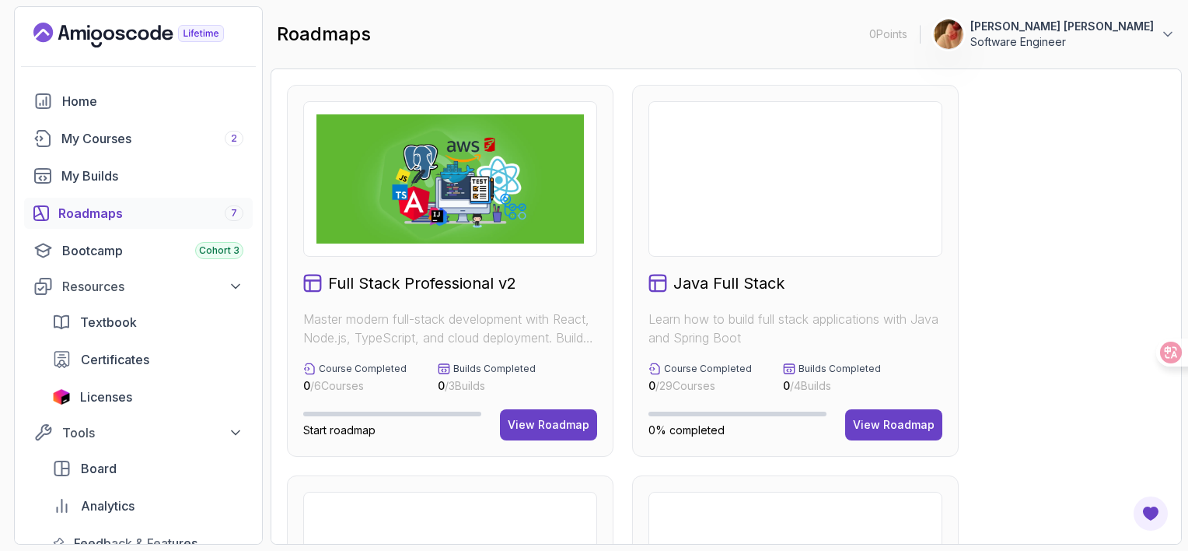 This screenshot has width=1188, height=551. Describe the element at coordinates (487, 386) in the screenshot. I see `p: / 3 Builds` at that location.